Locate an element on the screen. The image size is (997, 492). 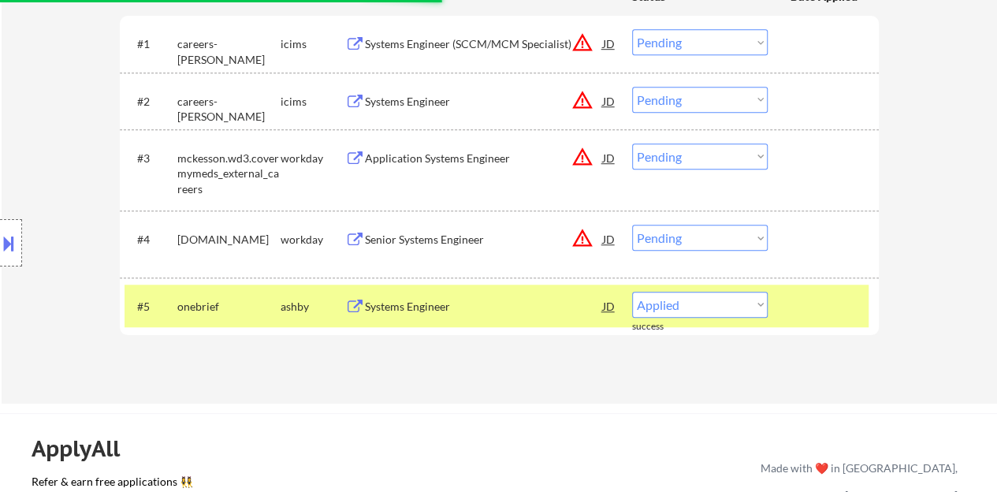
div: #2 is located at coordinates (150, 102).